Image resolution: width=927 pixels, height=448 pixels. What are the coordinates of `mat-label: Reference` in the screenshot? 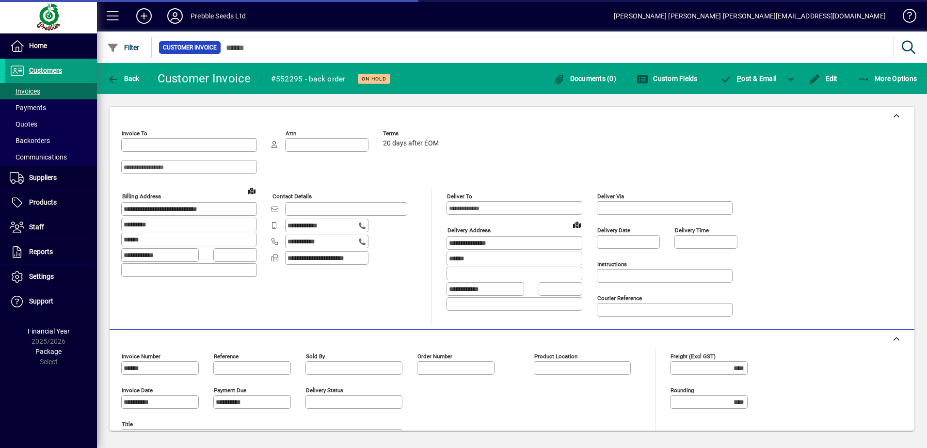 It's located at (226, 356).